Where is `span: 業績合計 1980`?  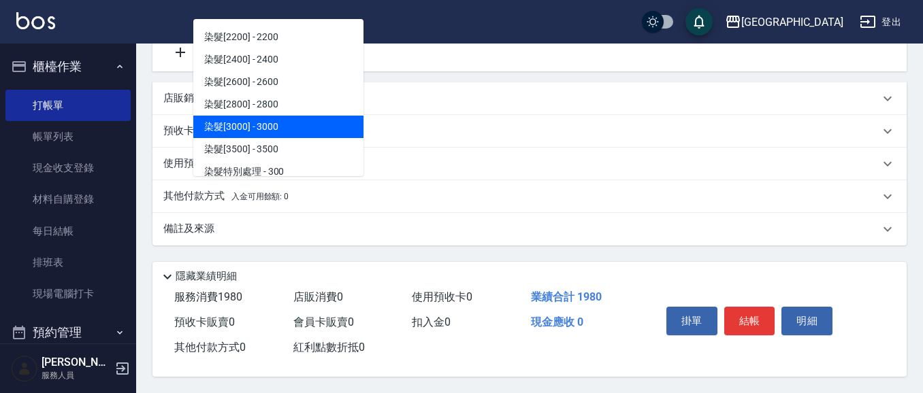
span: 業績合計 1980 is located at coordinates (566, 297).